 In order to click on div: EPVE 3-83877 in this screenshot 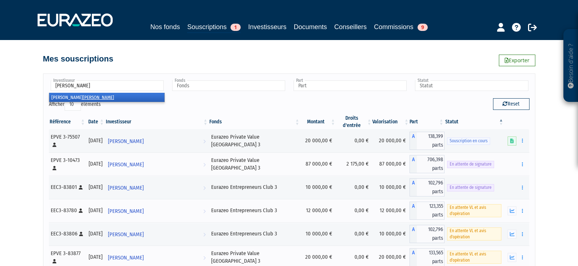, I will do `click(67, 258)`.